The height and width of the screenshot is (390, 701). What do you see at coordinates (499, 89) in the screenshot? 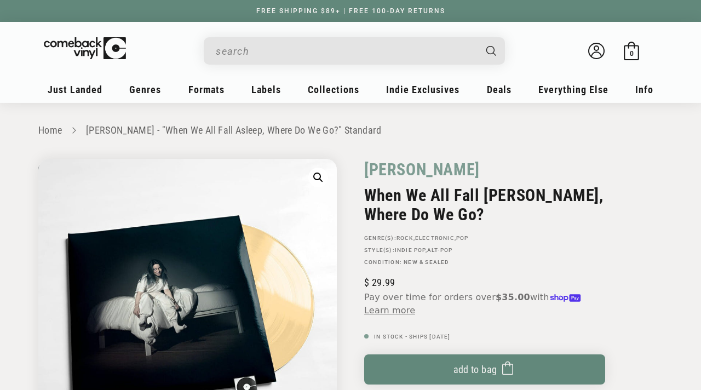
I see `span: Deals` at bounding box center [499, 89].